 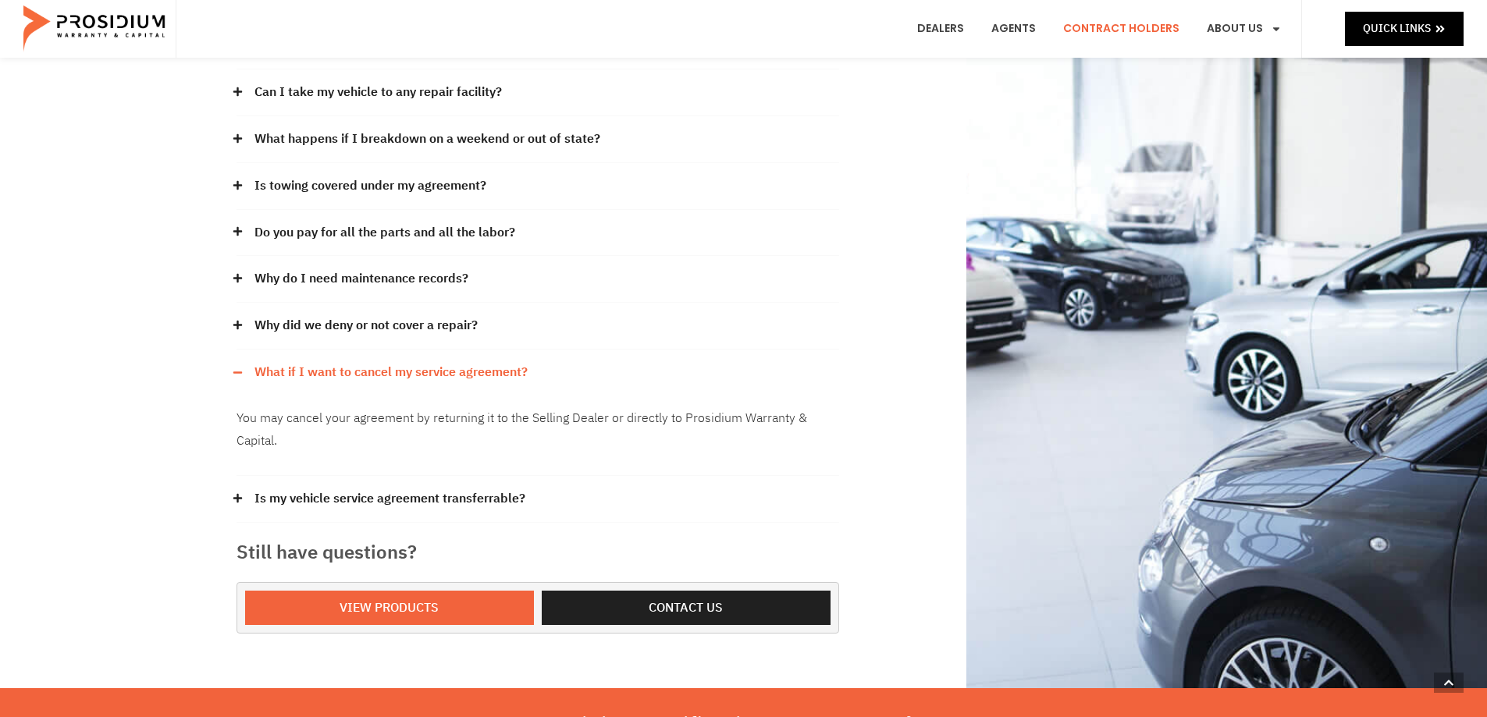 I want to click on div: Do you pay for all the parts and all the labor?, so click(x=538, y=233).